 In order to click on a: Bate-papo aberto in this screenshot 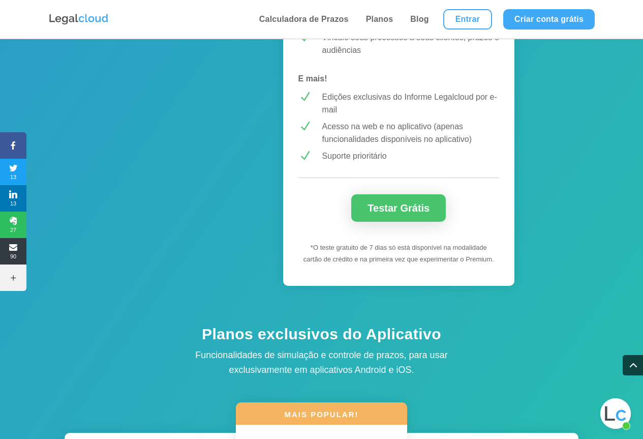, I will do `click(616, 413)`.